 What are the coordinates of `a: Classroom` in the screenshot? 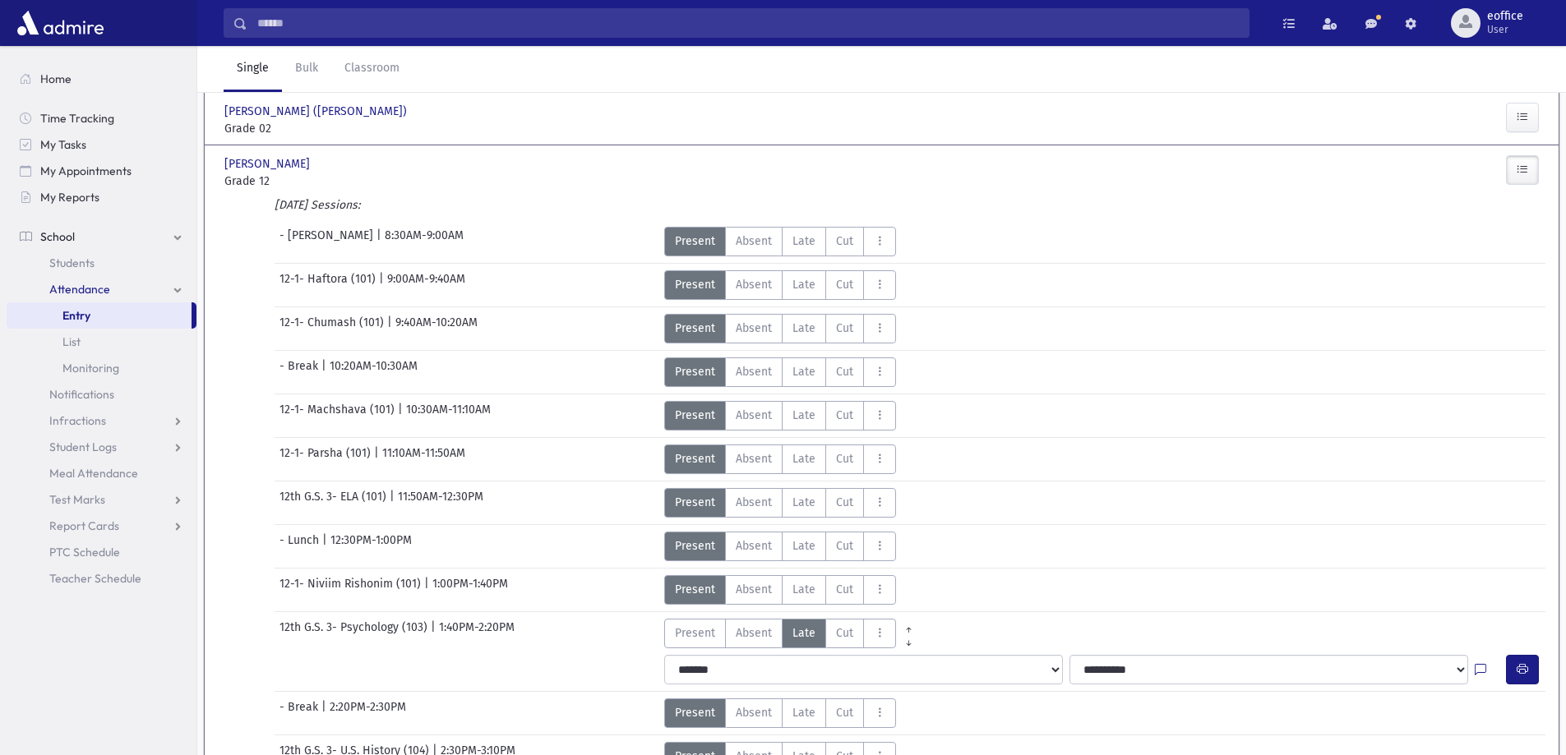 It's located at (372, 69).